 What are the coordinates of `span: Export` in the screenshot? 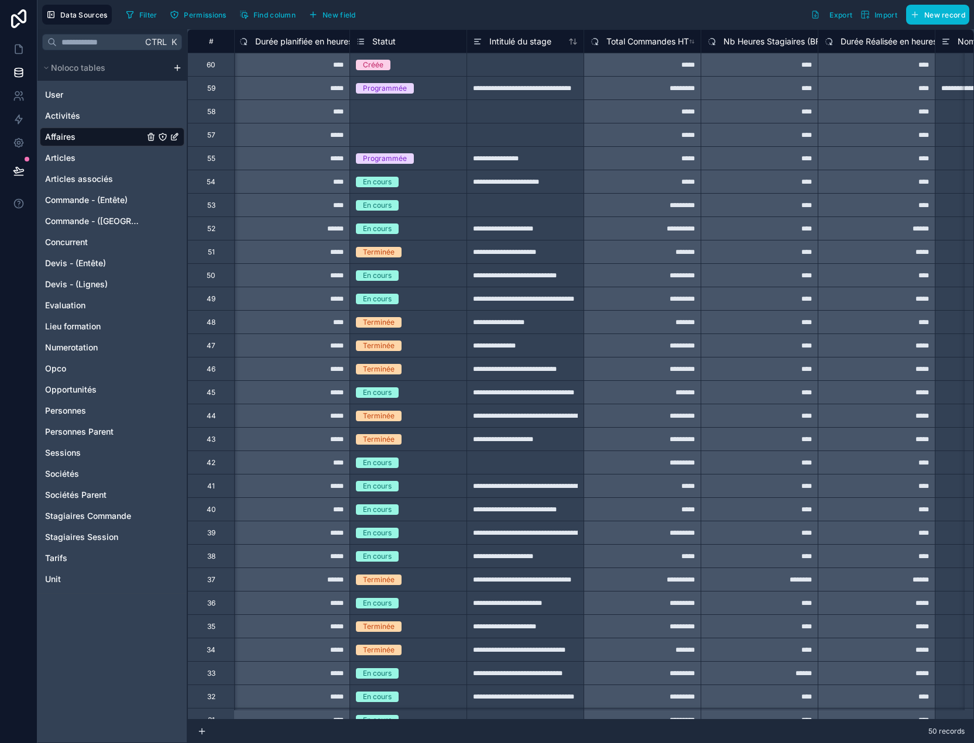 It's located at (841, 15).